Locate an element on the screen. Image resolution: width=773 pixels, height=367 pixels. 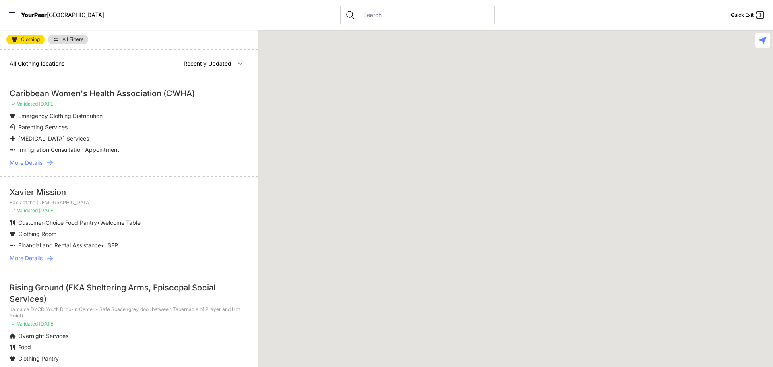
span: All Filters is located at coordinates (73, 39).